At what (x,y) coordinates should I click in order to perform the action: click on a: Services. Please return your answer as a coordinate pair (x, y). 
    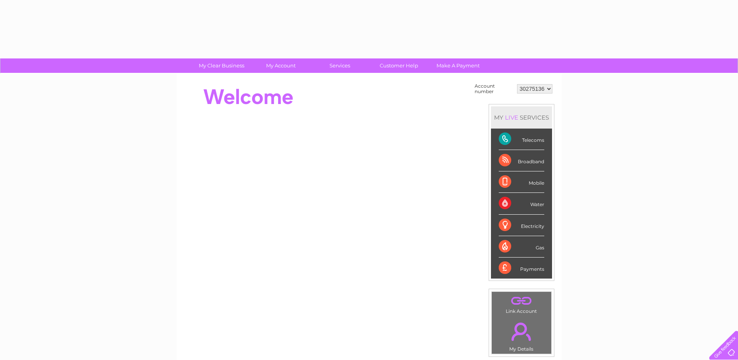
    Looking at the image, I should click on (340, 65).